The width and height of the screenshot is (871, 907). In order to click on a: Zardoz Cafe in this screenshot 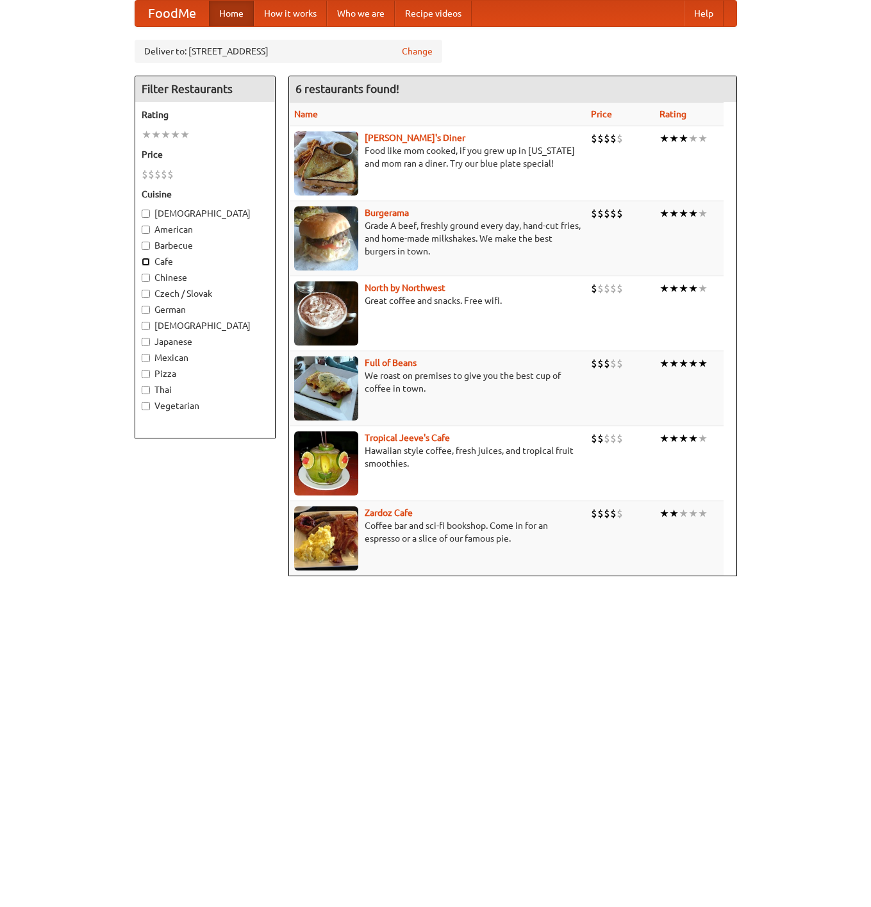, I will do `click(389, 513)`.